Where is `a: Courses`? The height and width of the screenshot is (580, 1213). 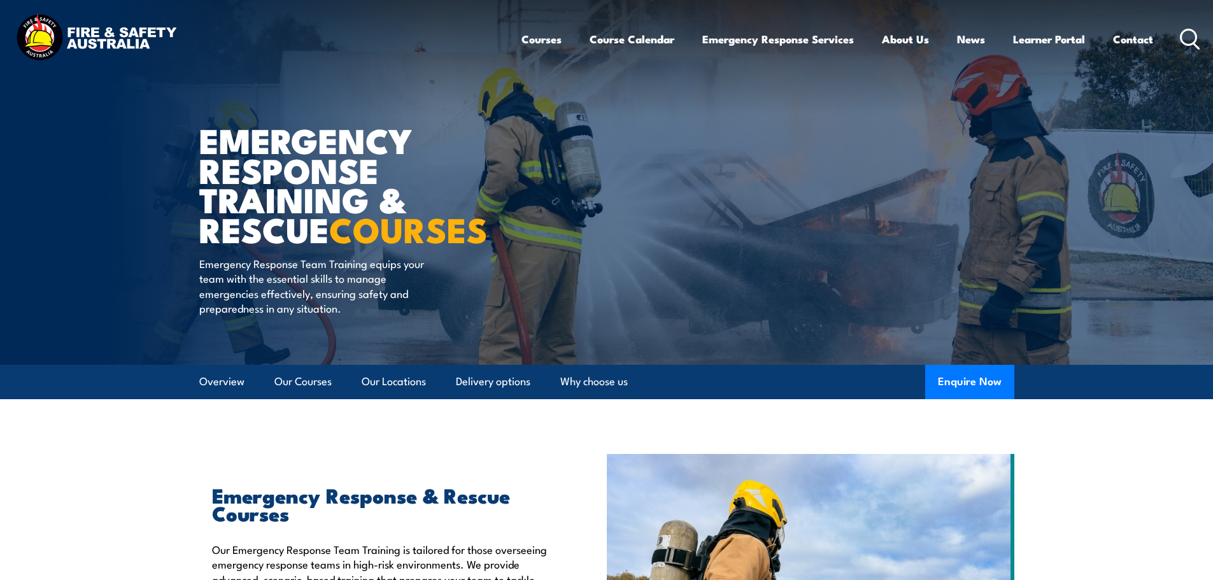 a: Courses is located at coordinates (541, 39).